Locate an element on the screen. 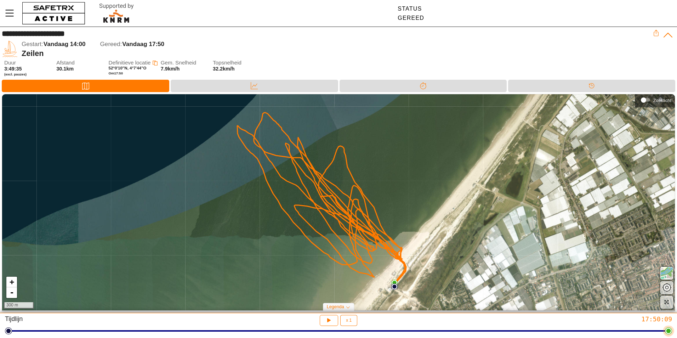 The image size is (677, 338). span: 7.9km/h is located at coordinates (170, 69).